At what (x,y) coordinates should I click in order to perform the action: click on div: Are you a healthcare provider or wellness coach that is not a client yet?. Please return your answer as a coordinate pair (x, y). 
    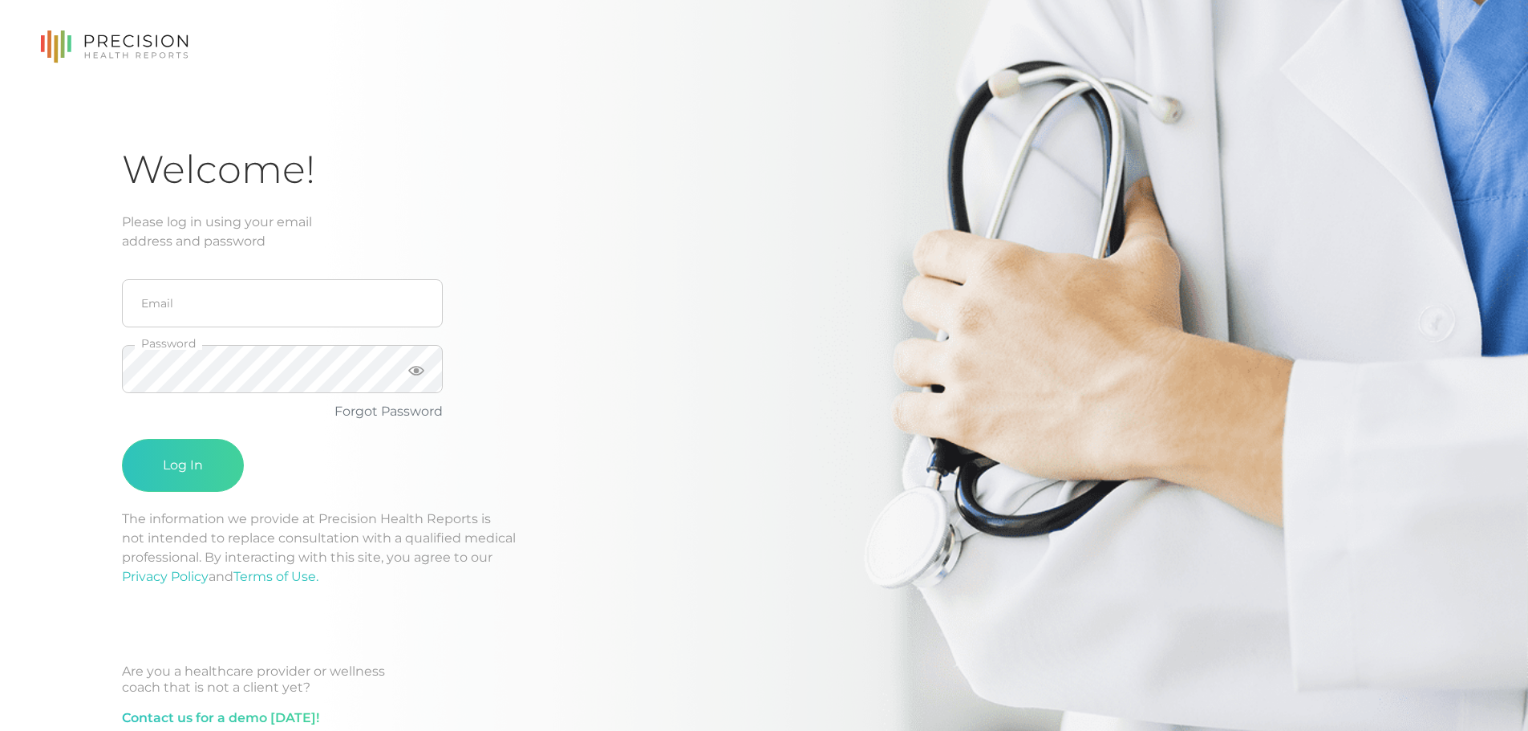
    Looking at the image, I should click on (764, 679).